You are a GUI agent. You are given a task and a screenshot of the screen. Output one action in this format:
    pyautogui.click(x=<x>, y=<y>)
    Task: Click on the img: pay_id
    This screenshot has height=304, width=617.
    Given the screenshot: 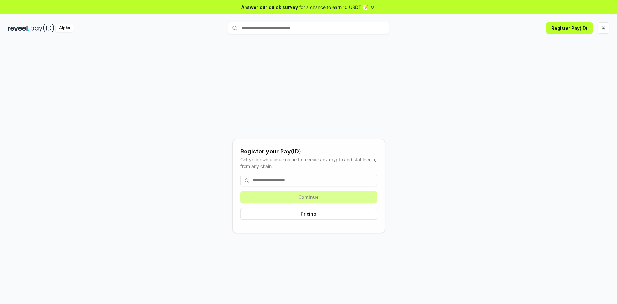 What is the action you would take?
    pyautogui.click(x=42, y=28)
    